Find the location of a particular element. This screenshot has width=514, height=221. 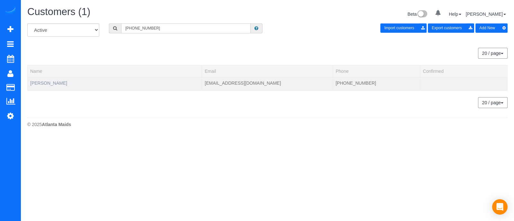

button: Export customers is located at coordinates (451, 28).